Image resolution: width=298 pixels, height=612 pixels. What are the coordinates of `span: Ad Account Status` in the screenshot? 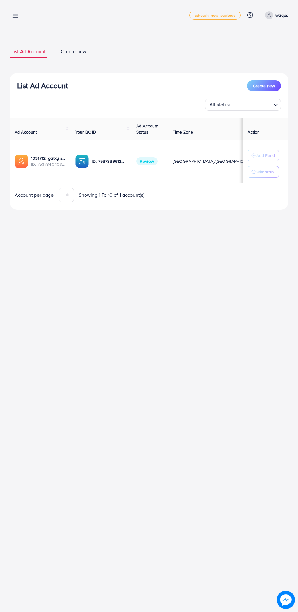 It's located at (147, 129).